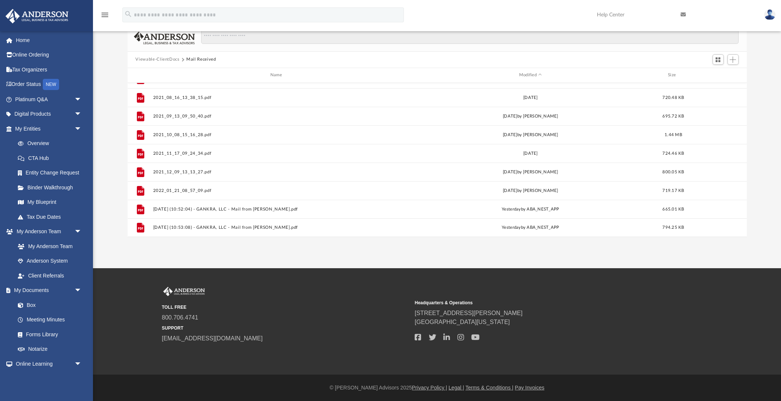 This screenshot has height=401, width=781. What do you see at coordinates (437, 160) in the screenshot?
I see `div: grid` at bounding box center [437, 160].